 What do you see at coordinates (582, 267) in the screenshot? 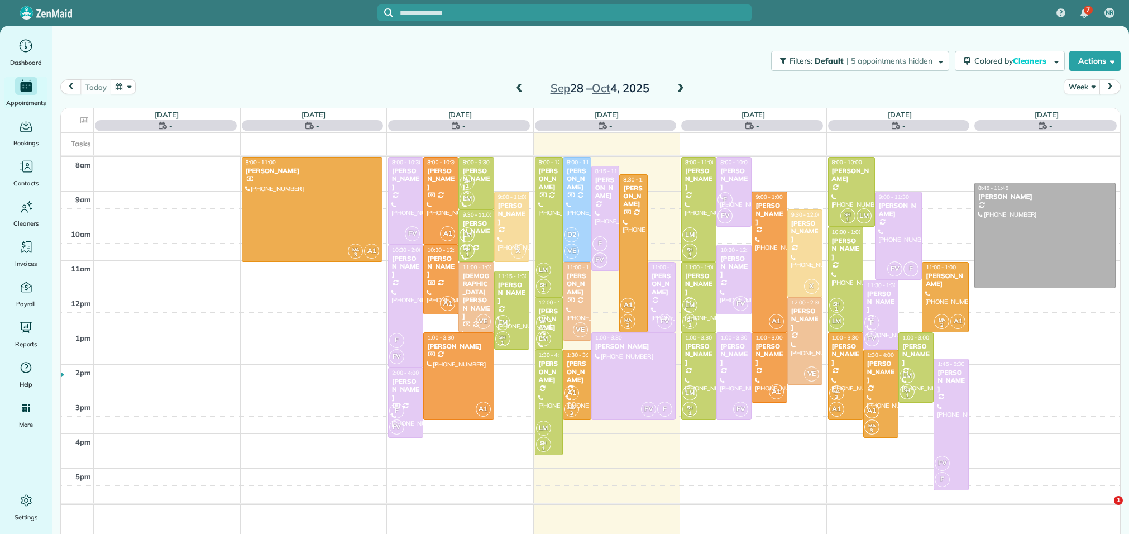
I see `span: 11:00 - 1:15` at bounding box center [582, 267].